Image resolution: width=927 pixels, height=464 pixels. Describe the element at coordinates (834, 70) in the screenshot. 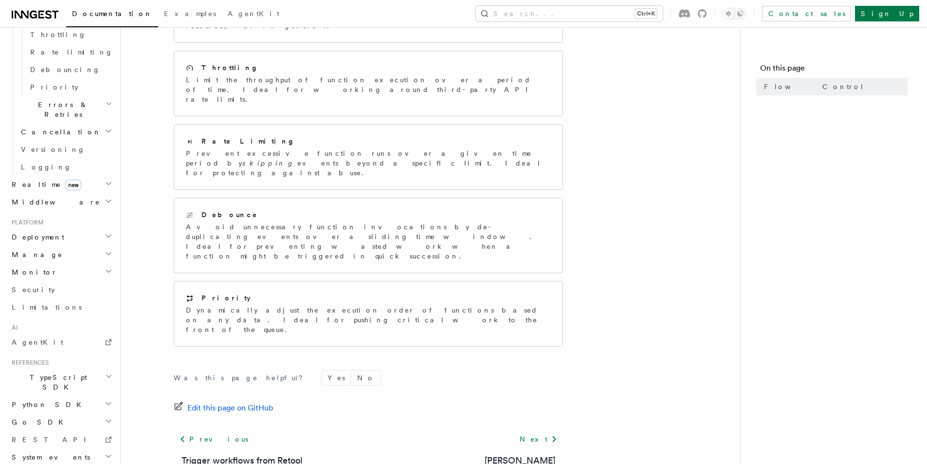

I see `h4: On this page` at that location.